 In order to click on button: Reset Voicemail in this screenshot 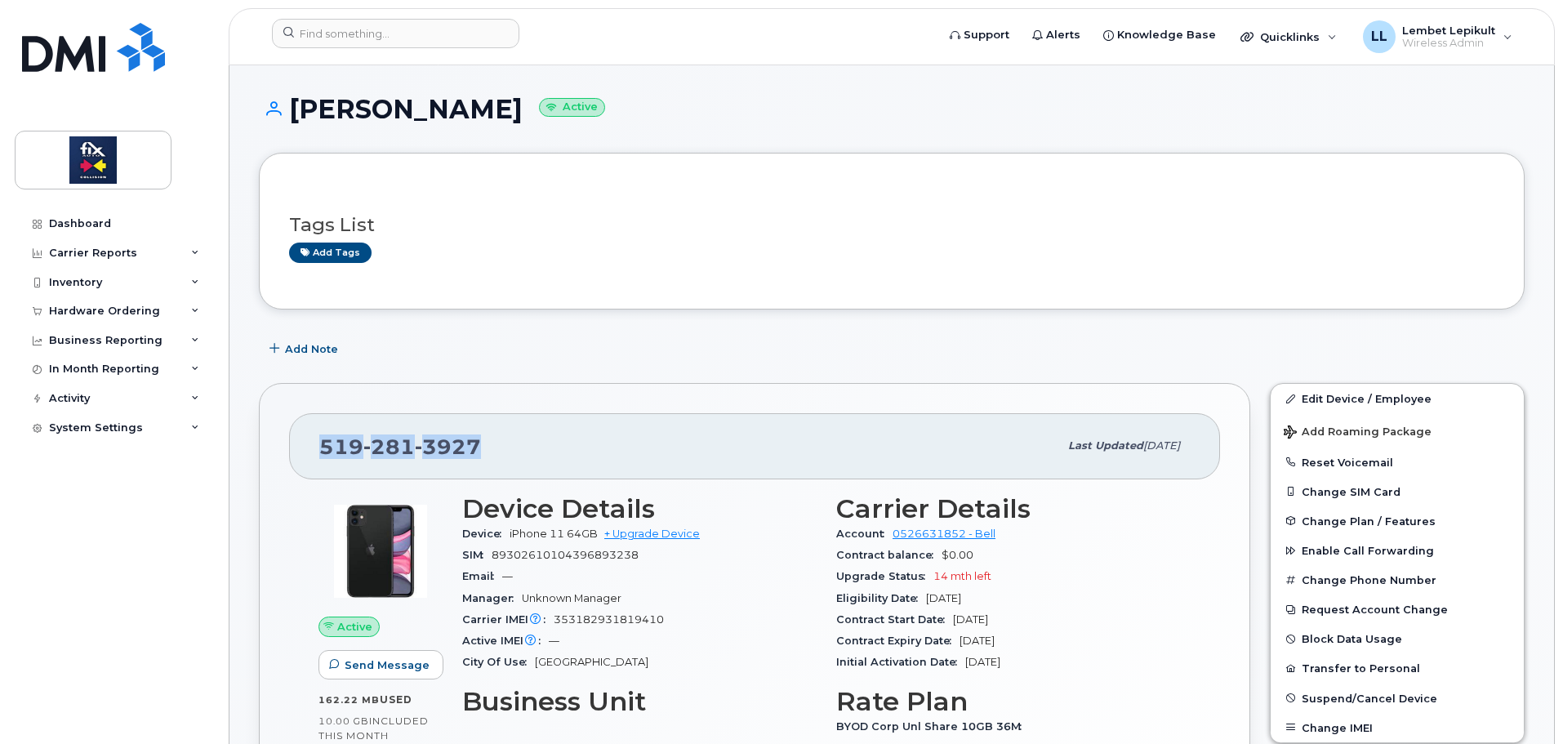, I will do `click(1397, 462)`.